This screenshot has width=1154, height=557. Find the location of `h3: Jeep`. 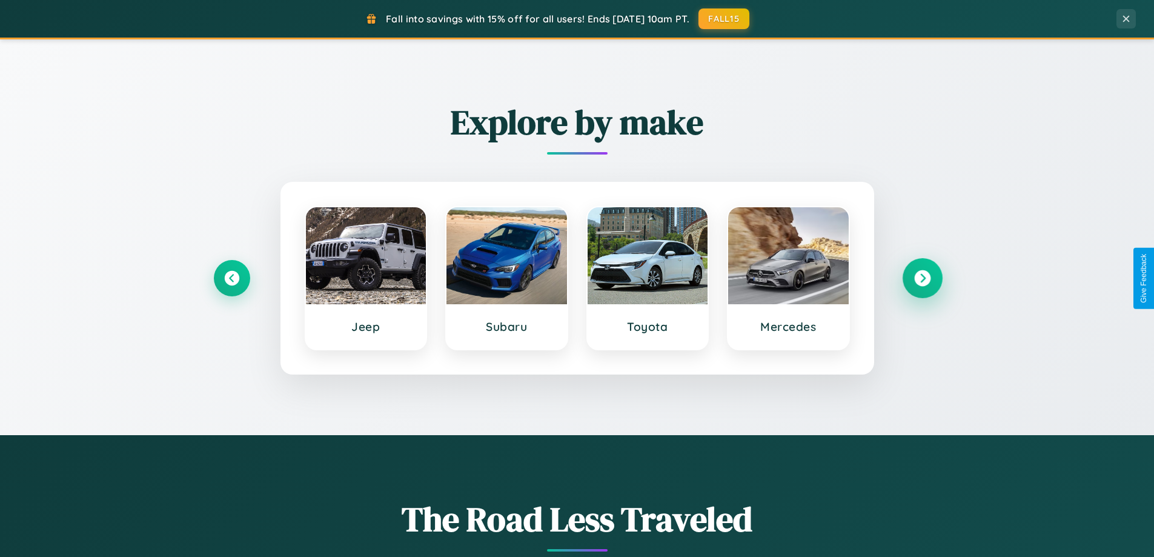

h3: Jeep is located at coordinates (366, 326).